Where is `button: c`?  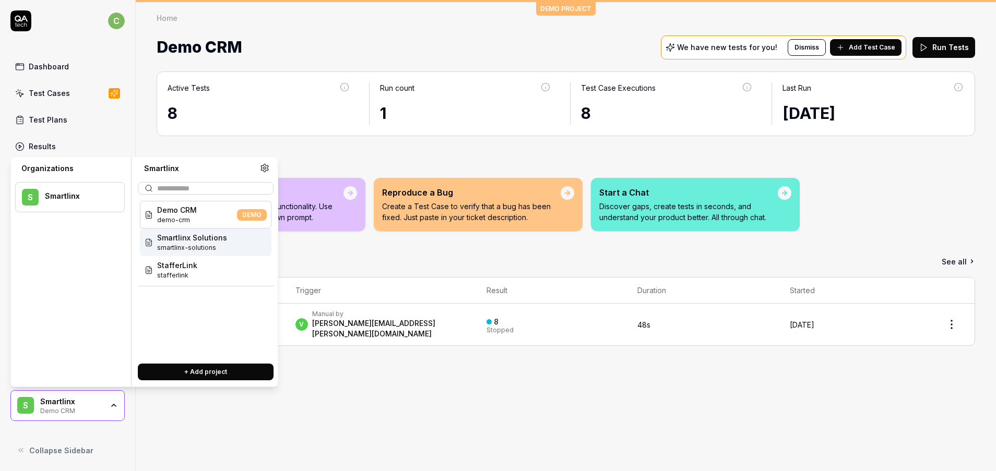 button: c is located at coordinates (116, 21).